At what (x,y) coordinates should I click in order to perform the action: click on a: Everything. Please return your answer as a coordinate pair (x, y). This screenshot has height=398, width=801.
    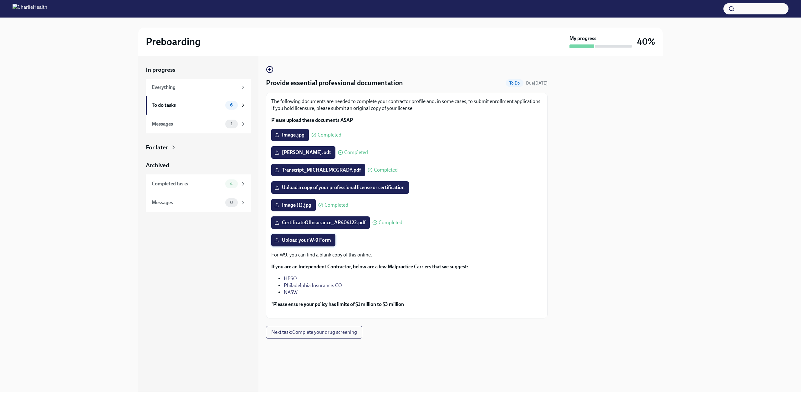
    Looking at the image, I should click on (198, 87).